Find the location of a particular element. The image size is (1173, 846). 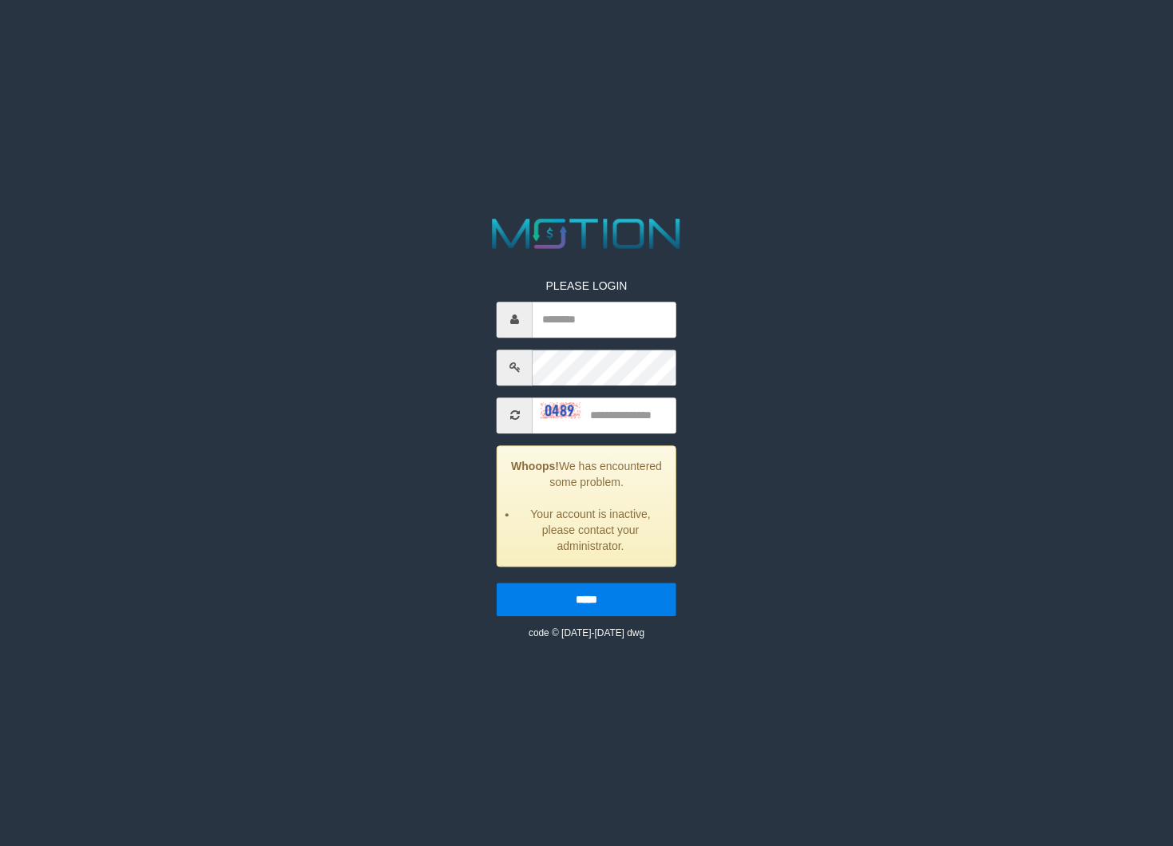

div: We has encountered some problem. is located at coordinates (586, 506).